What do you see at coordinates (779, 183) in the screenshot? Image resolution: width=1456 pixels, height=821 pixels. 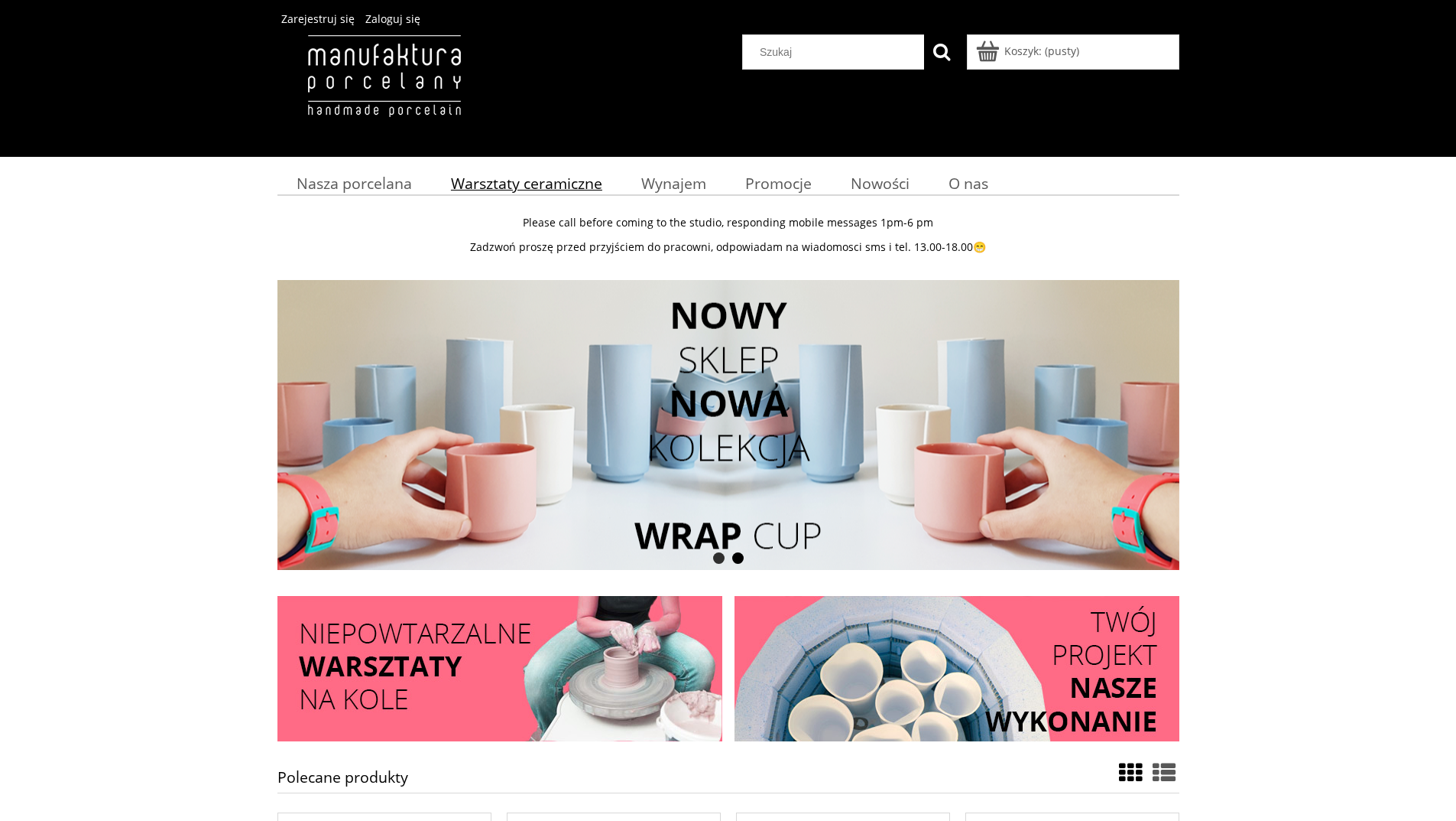 I see `span: Promocje` at bounding box center [779, 183].